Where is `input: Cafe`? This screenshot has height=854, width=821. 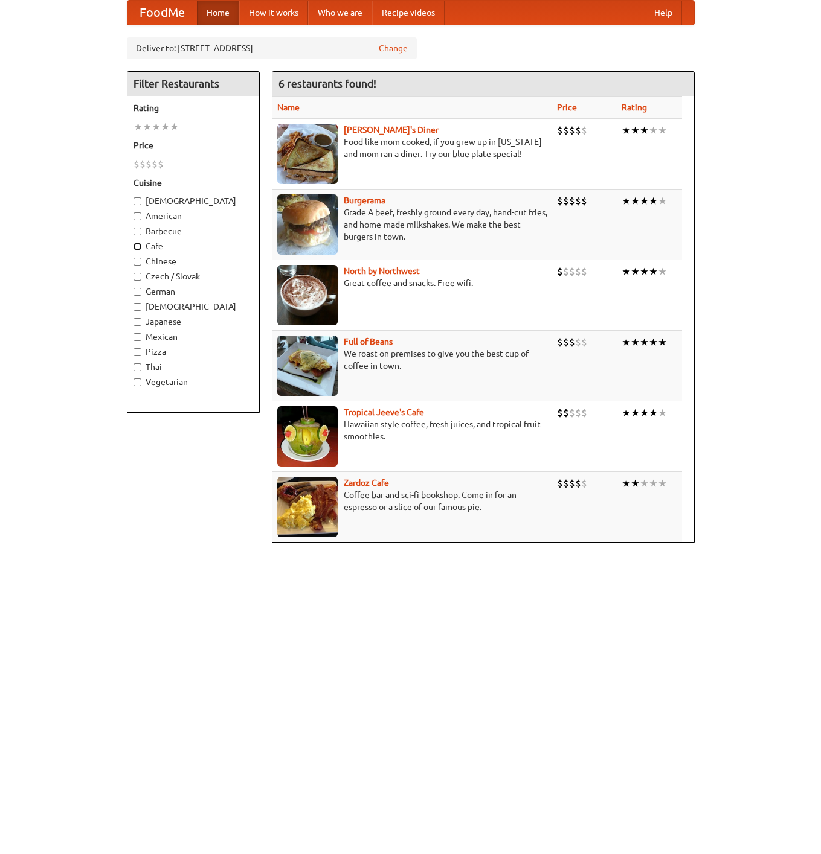 input: Cafe is located at coordinates (137, 246).